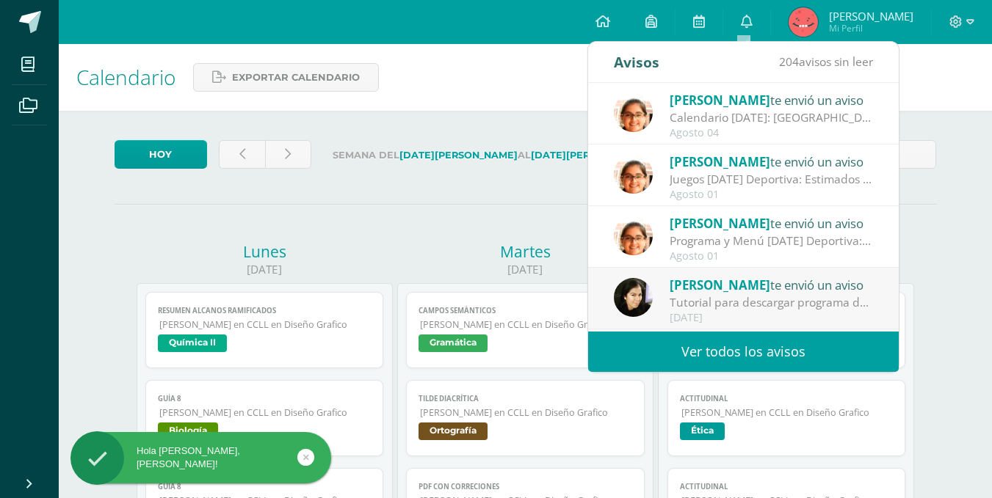 Image resolution: width=992 pixels, height=498 pixels. What do you see at coordinates (453, 432) in the screenshot?
I see `span: Ortografía` at bounding box center [453, 432].